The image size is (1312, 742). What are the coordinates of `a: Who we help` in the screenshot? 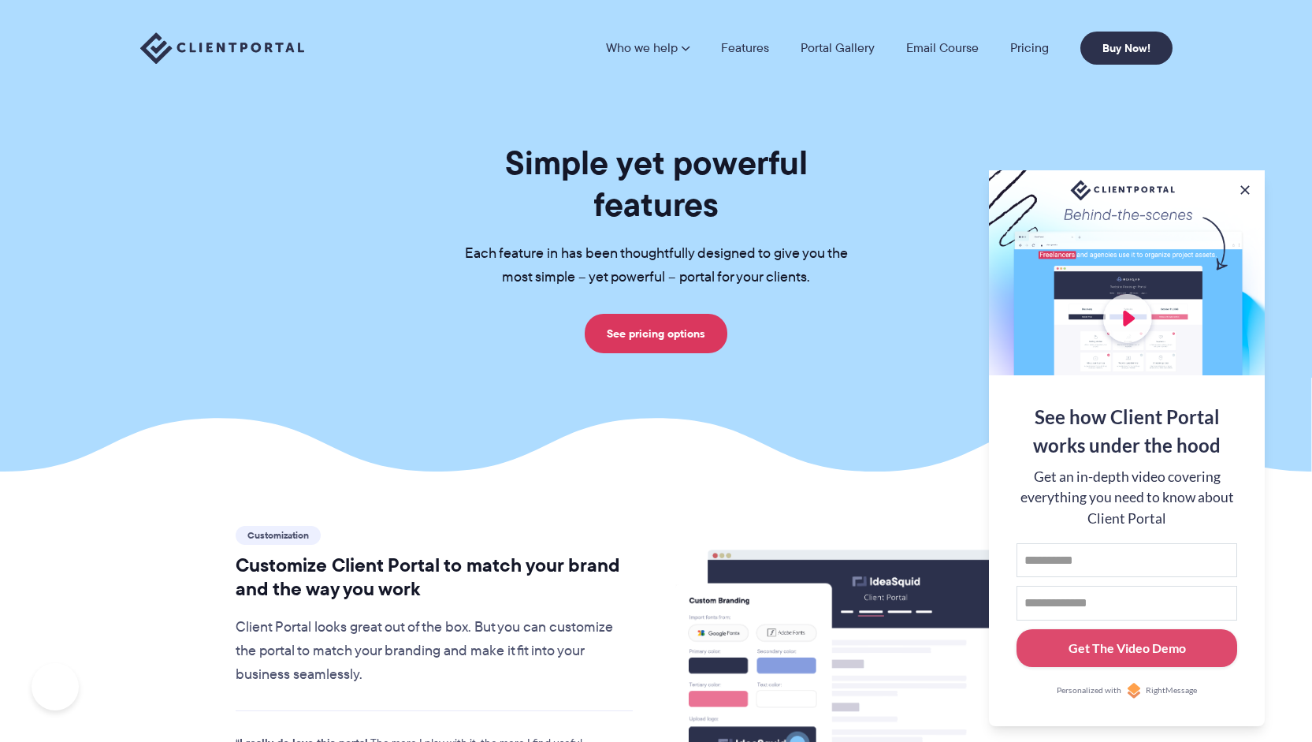 It's located at (648, 48).